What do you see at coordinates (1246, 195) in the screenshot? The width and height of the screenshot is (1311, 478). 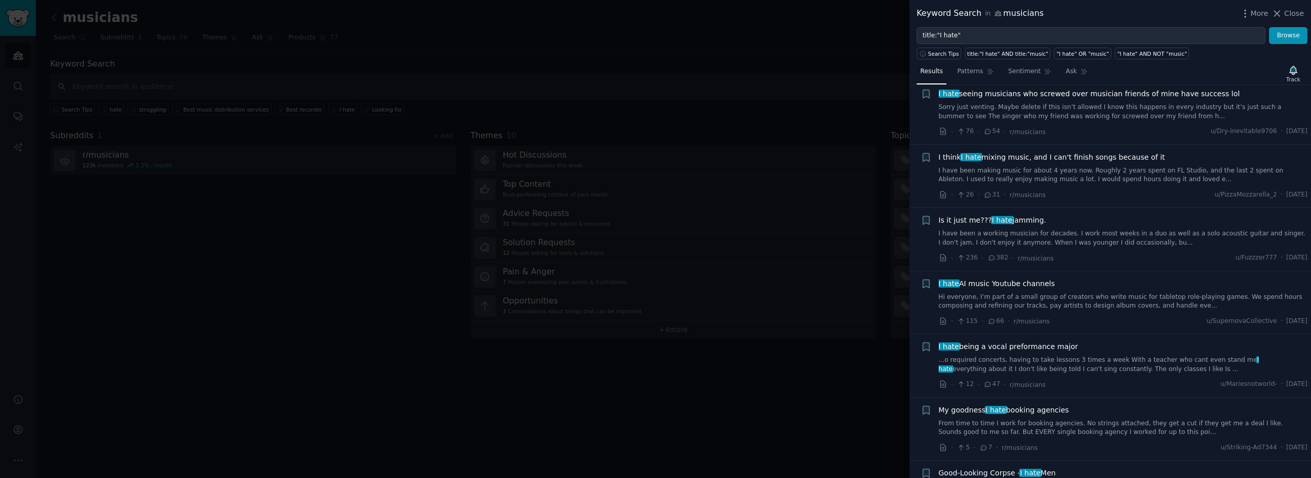 I see `span: u/PizzaMozzarella_2` at bounding box center [1246, 195].